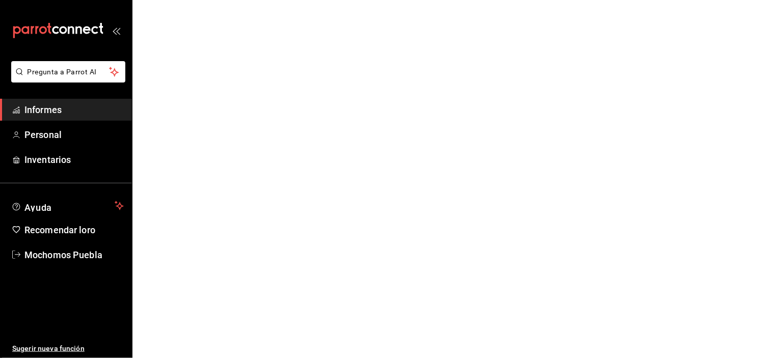  What do you see at coordinates (43, 110) in the screenshot?
I see `font: Informes` at bounding box center [43, 110].